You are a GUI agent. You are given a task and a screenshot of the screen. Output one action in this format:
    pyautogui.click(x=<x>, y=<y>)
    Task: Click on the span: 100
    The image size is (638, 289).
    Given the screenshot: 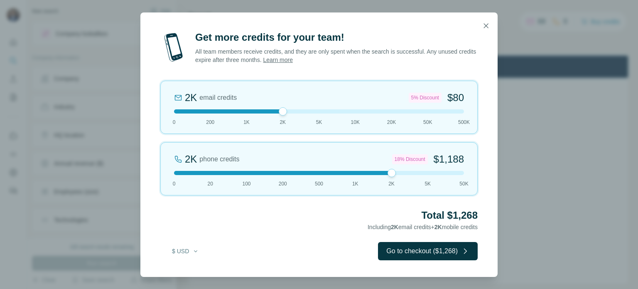 What is the action you would take?
    pyautogui.click(x=246, y=184)
    